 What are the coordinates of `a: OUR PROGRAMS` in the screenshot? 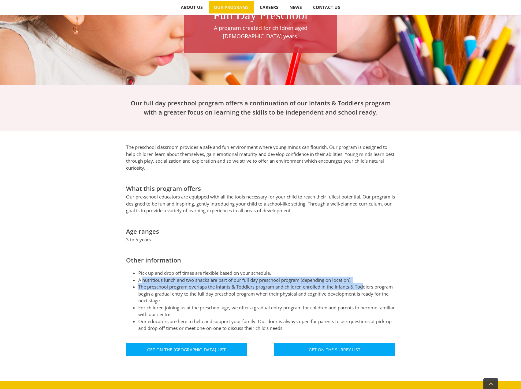 It's located at (231, 7).